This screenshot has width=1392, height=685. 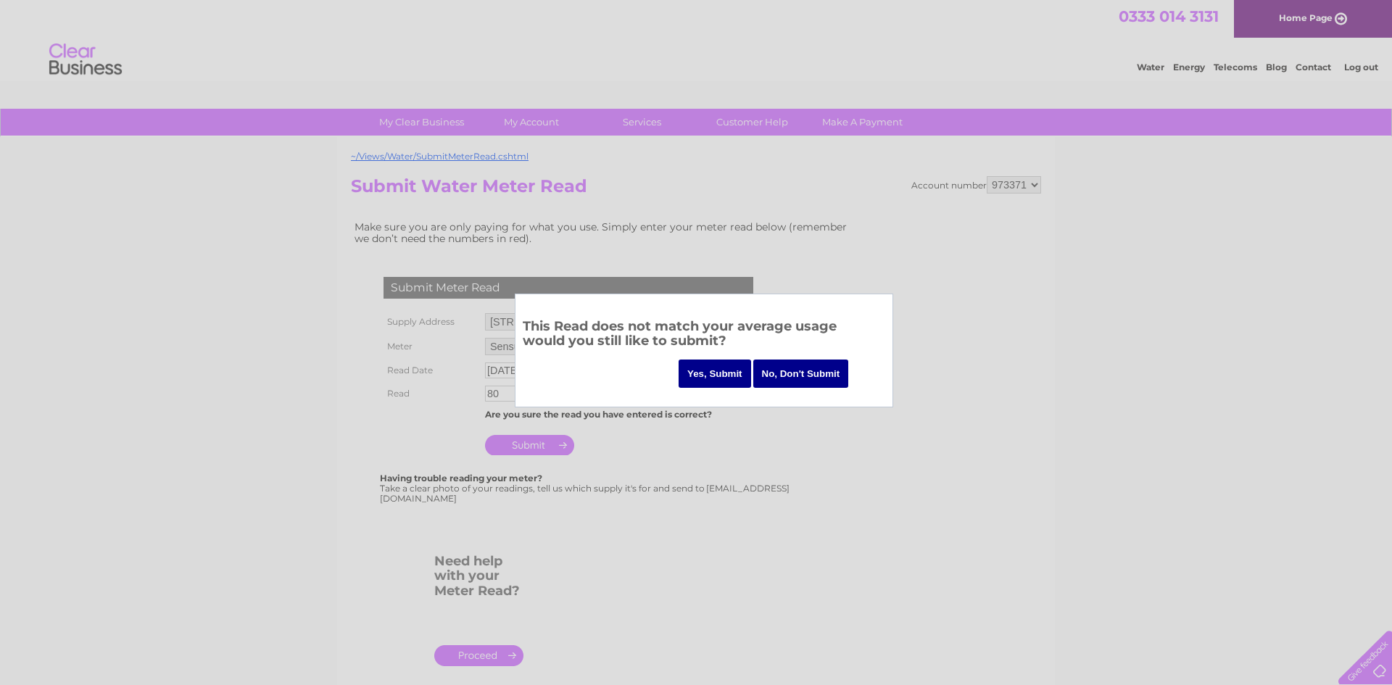 What do you see at coordinates (1189, 67) in the screenshot?
I see `a: Energy` at bounding box center [1189, 67].